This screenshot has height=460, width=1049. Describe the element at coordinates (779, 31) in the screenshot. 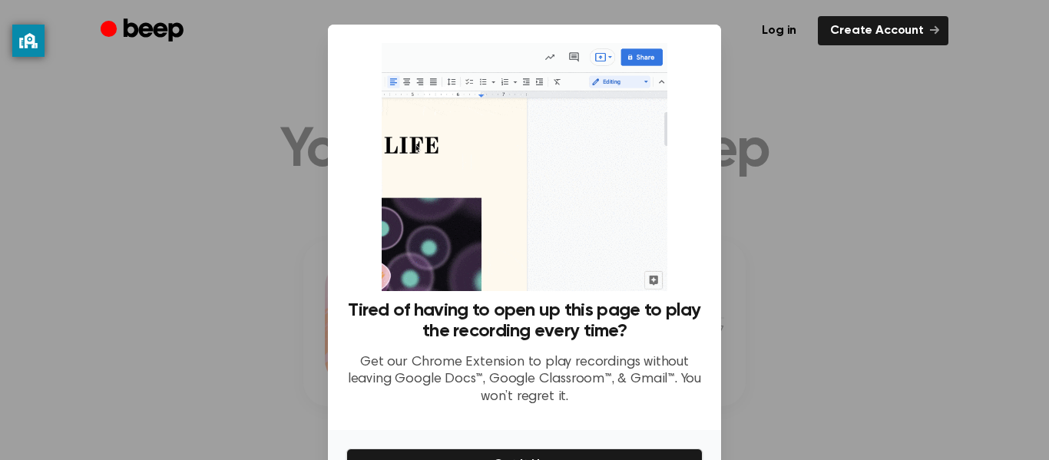

I see `a: Log in` at that location.